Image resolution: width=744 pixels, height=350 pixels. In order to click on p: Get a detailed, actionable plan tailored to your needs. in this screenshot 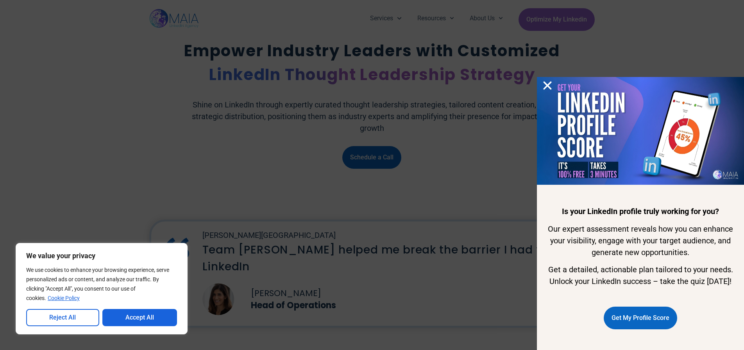, I will do `click(640, 275)`.